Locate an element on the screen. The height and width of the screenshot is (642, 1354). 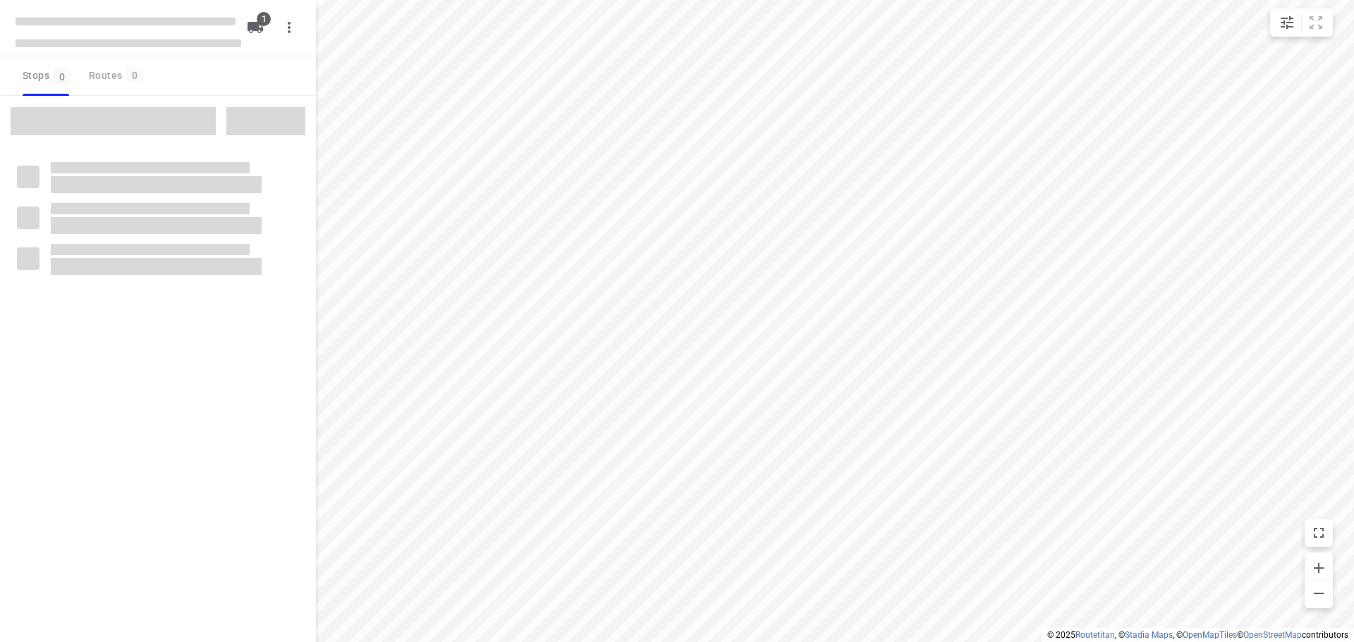
li: © 2025 , © , © © contributors is located at coordinates (1197, 635).